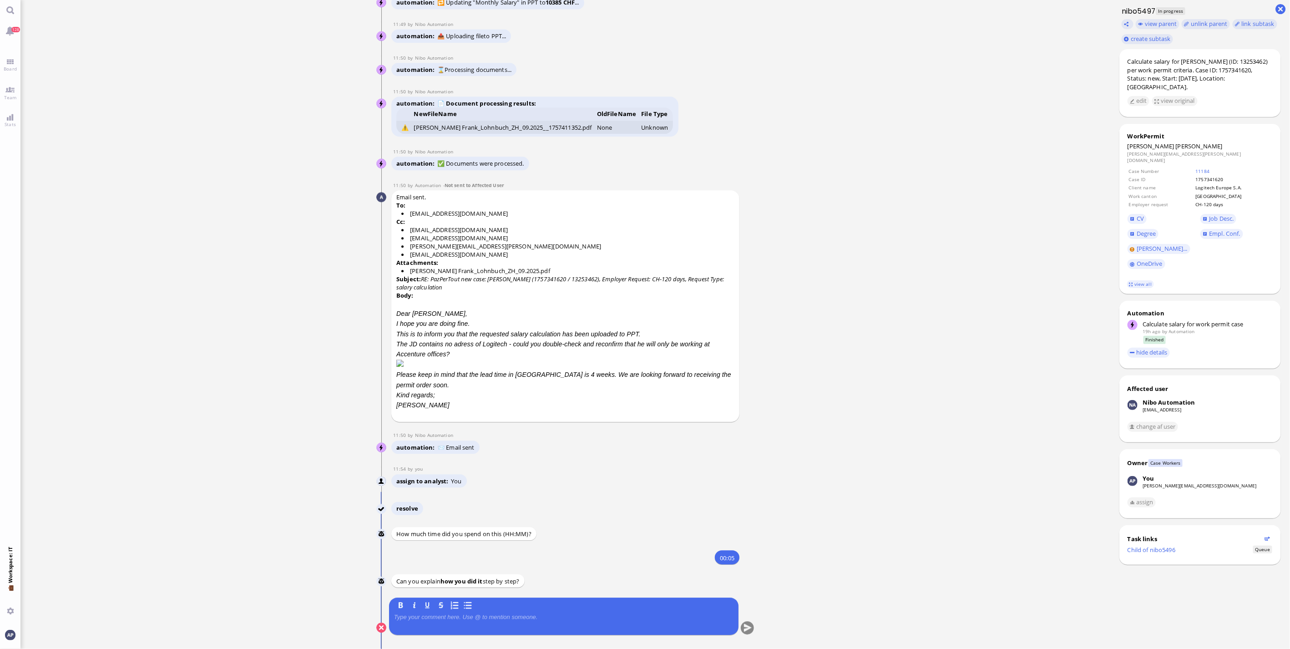 Image resolution: width=1290 pixels, height=649 pixels. What do you see at coordinates (1182, 331) in the screenshot?
I see `span: automation@bluelakelegal.com` at bounding box center [1182, 331].